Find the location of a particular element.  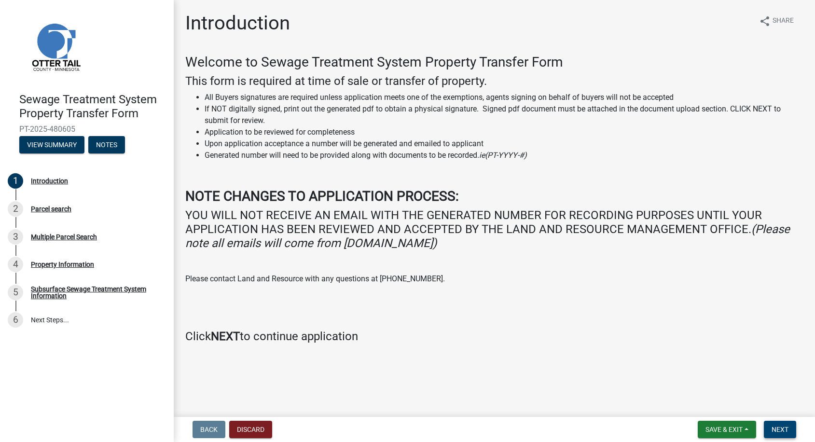

li: Upon application acceptance a number will be generated and emailed to applicant is located at coordinates (504, 144).